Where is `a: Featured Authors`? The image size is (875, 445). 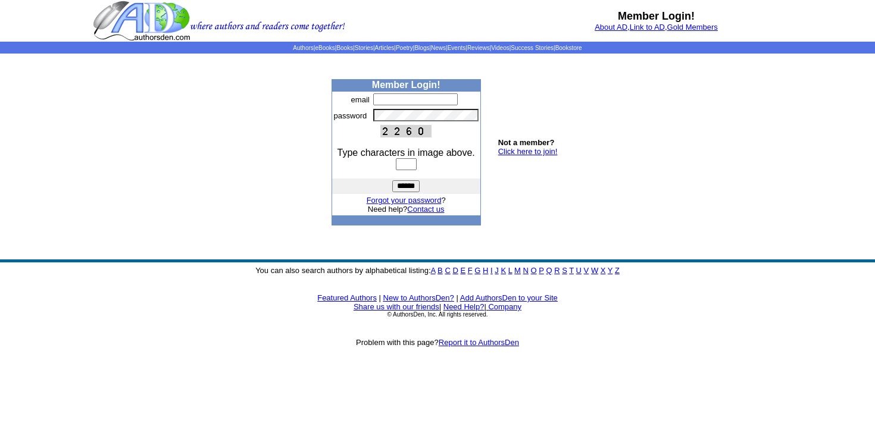
a: Featured Authors is located at coordinates (347, 297).